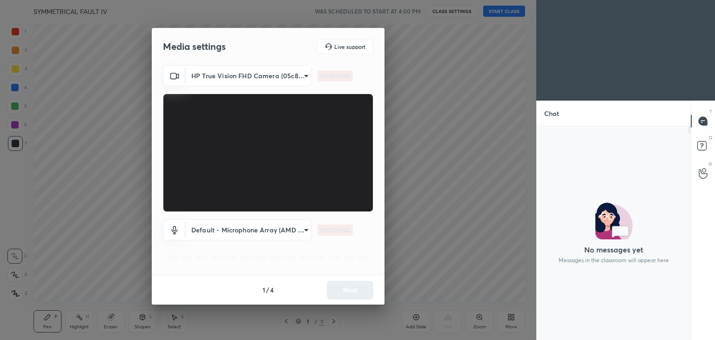  I want to click on p: D, so click(710, 137).